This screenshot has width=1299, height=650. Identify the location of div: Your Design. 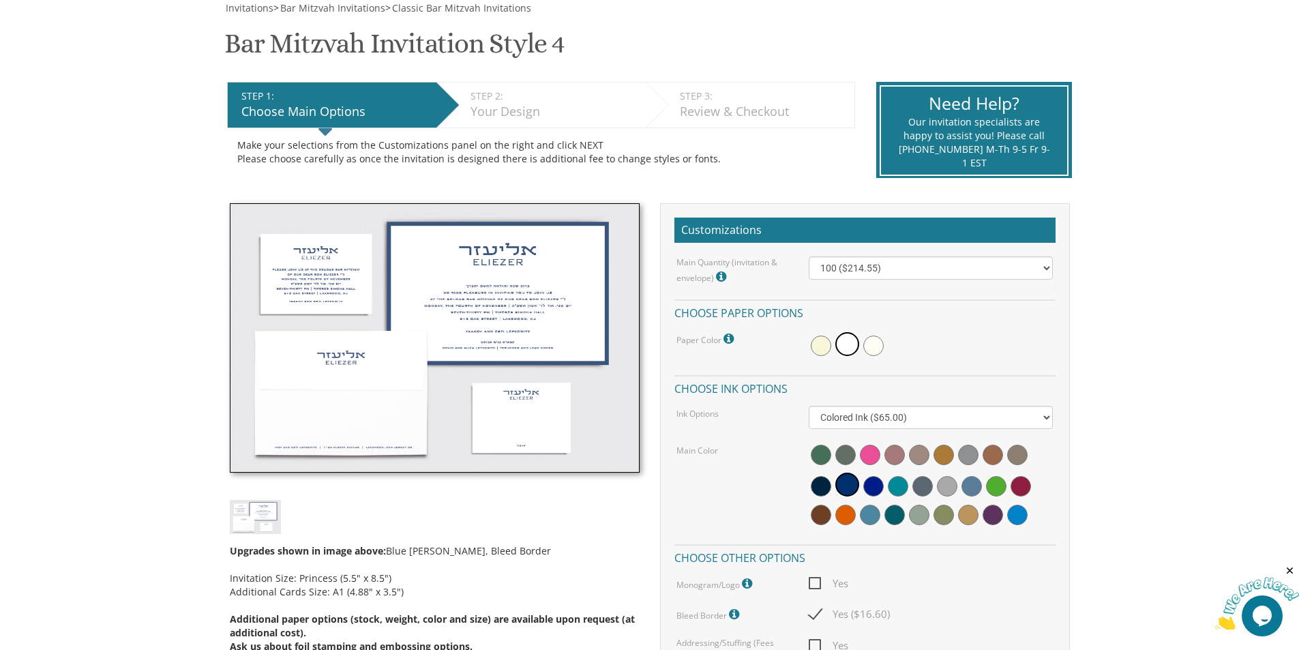
(554, 112).